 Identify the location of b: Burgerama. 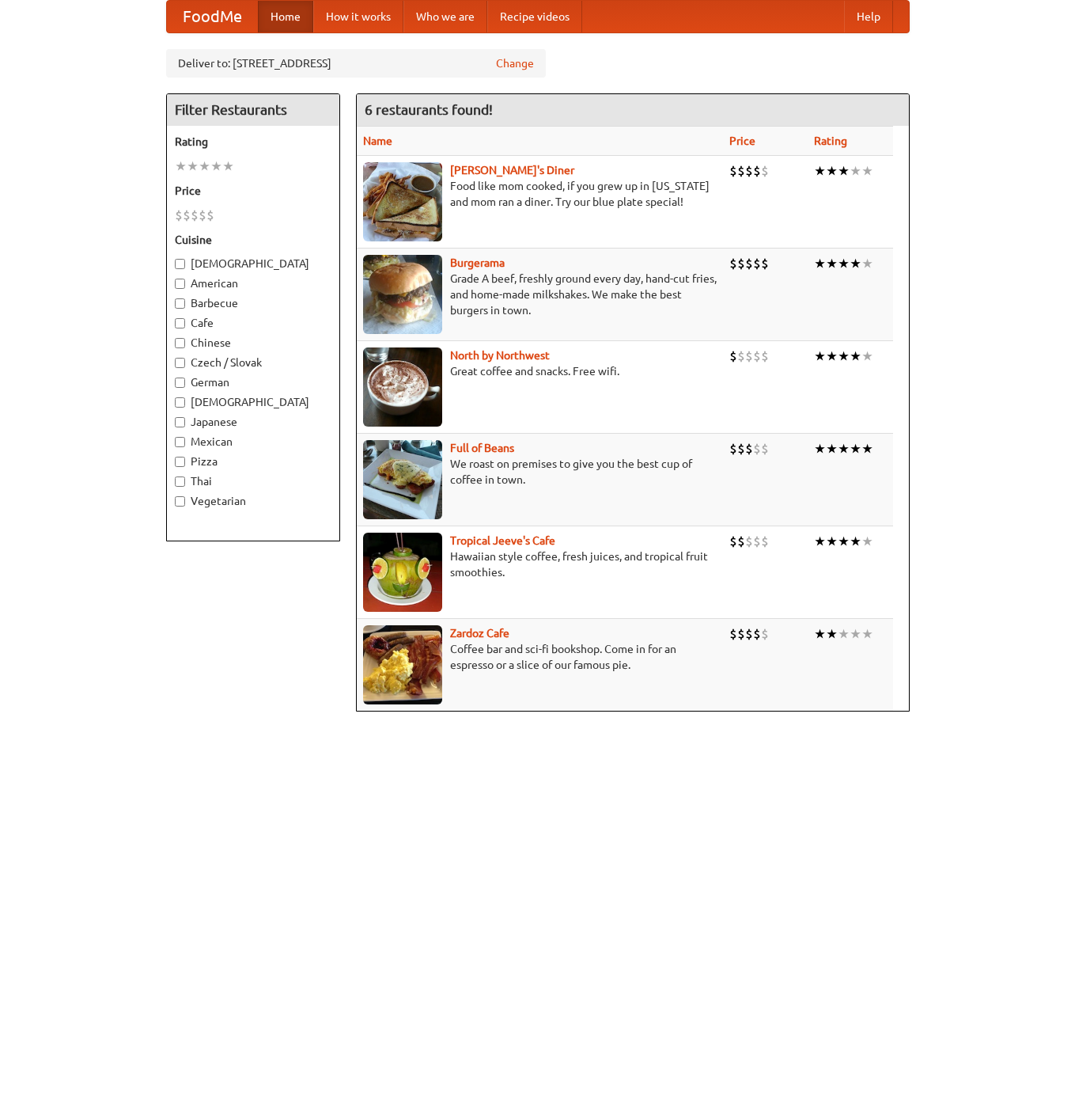
(477, 262).